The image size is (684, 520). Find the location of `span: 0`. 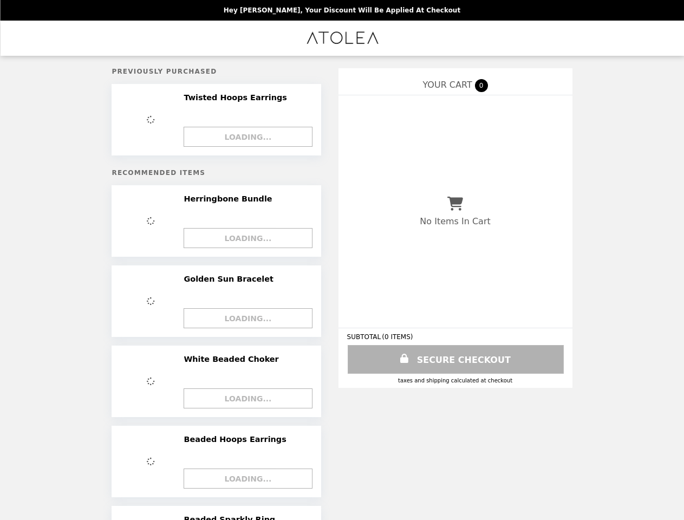

span: 0 is located at coordinates (481, 86).